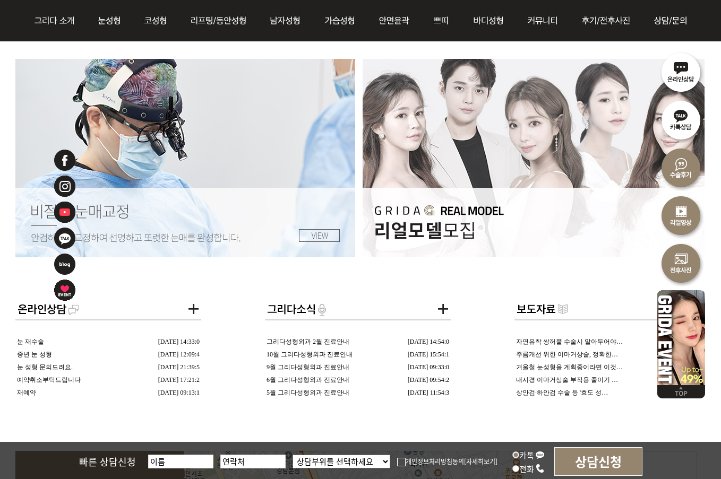  What do you see at coordinates (108, 309) in the screenshot?
I see `img: main_counsel.jpg` at bounding box center [108, 309].